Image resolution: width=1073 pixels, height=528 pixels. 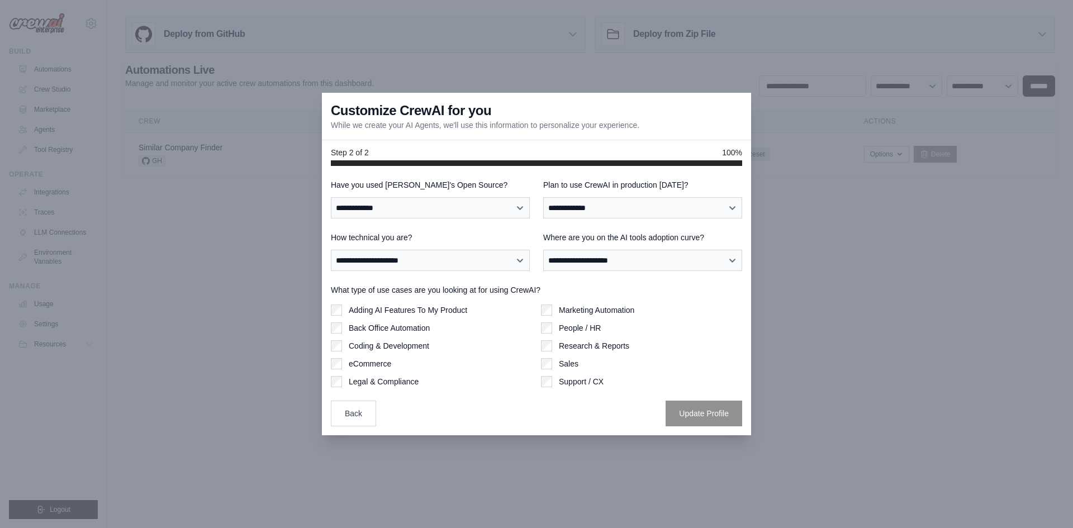 I want to click on label: Where are you on the AI tools adoption curve?, so click(x=642, y=237).